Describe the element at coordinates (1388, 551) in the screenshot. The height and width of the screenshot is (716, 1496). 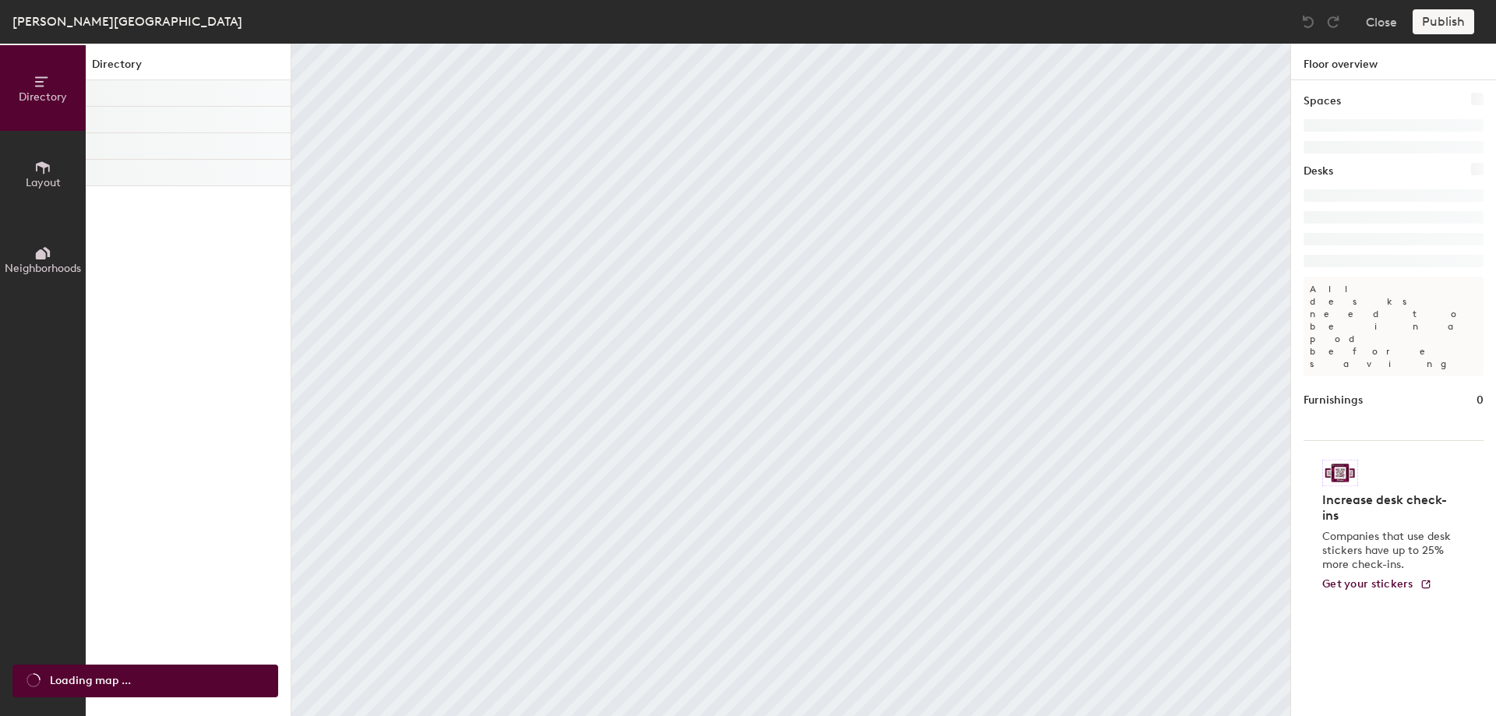
I see `p: Companies that use desk stickers have up to 25% more check-ins.` at that location.